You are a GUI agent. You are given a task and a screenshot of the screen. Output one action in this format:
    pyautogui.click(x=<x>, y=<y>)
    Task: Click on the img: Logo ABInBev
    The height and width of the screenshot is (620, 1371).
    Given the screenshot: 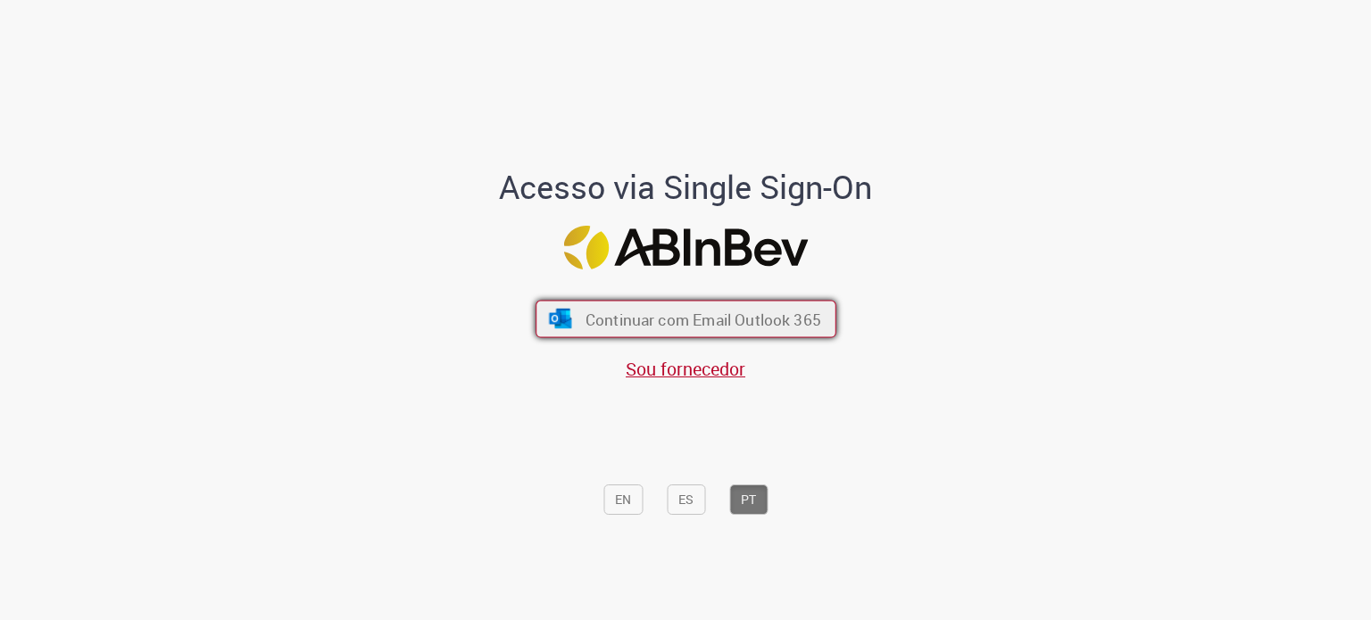 What is the action you would take?
    pyautogui.click(x=685, y=247)
    